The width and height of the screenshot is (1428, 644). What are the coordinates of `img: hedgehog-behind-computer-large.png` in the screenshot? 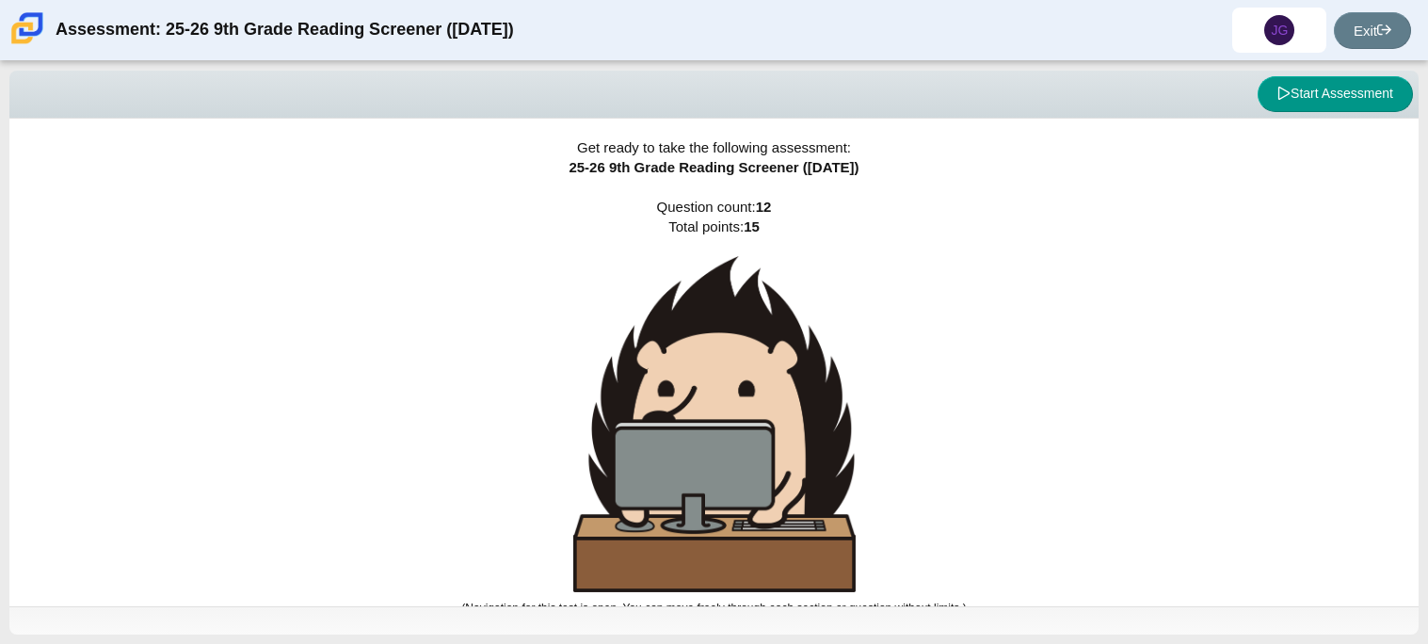 It's located at (715, 424).